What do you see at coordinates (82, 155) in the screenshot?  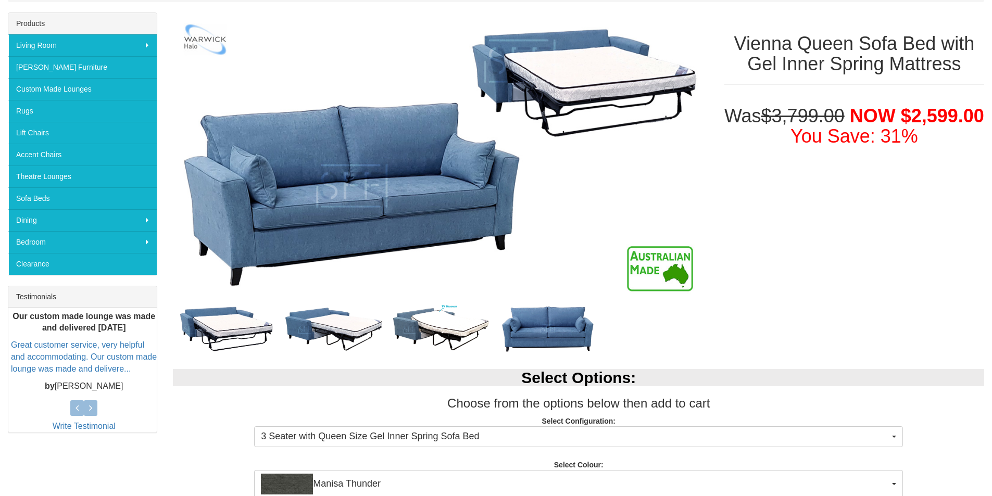 I see `a: Accent Chairs` at bounding box center [82, 155].